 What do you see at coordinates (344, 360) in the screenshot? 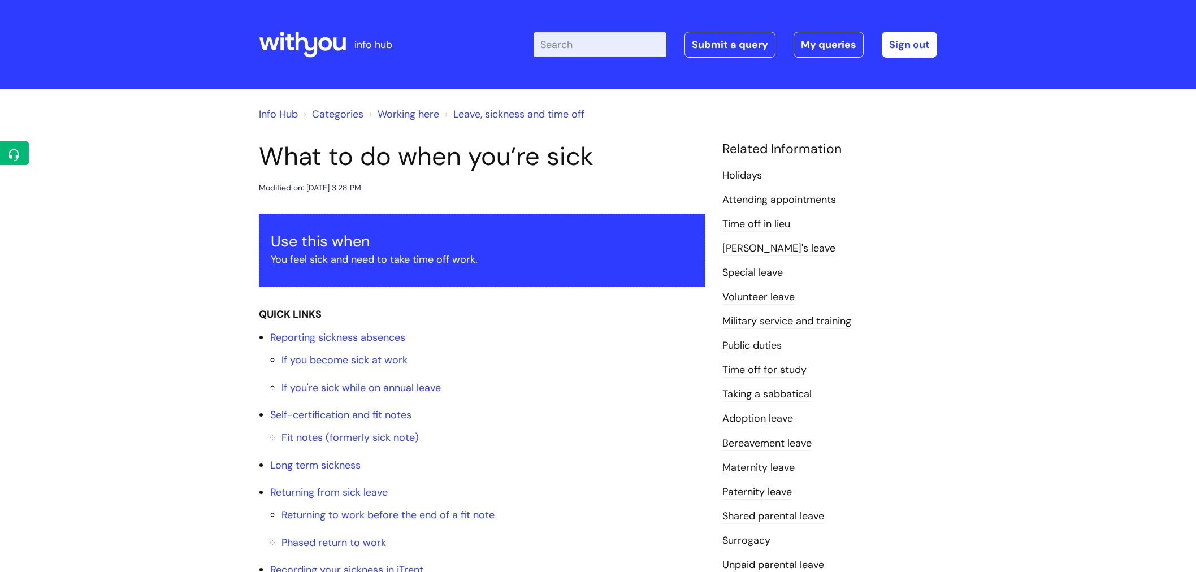
I see `a: If you become sick at work` at bounding box center [344, 360].